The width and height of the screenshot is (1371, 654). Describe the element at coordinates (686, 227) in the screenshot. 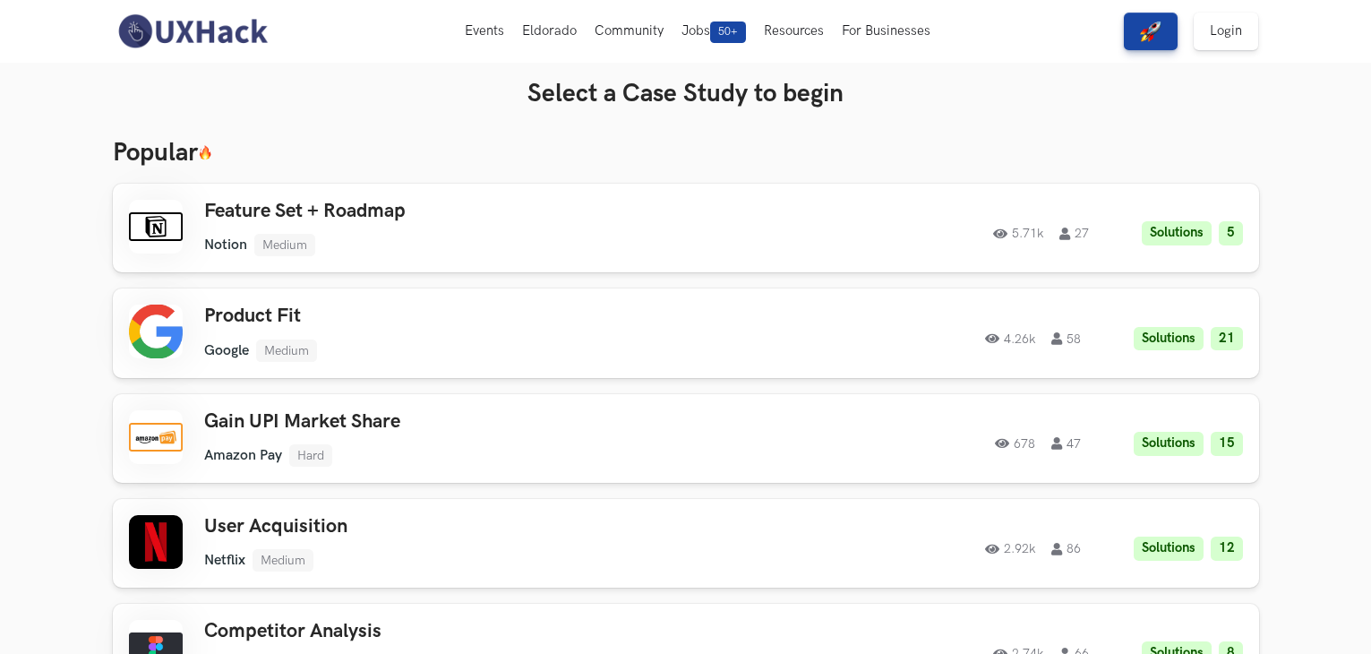

I see `a: Feature Set + RoadmapNotionMedium5.71k27Solutions5` at that location.